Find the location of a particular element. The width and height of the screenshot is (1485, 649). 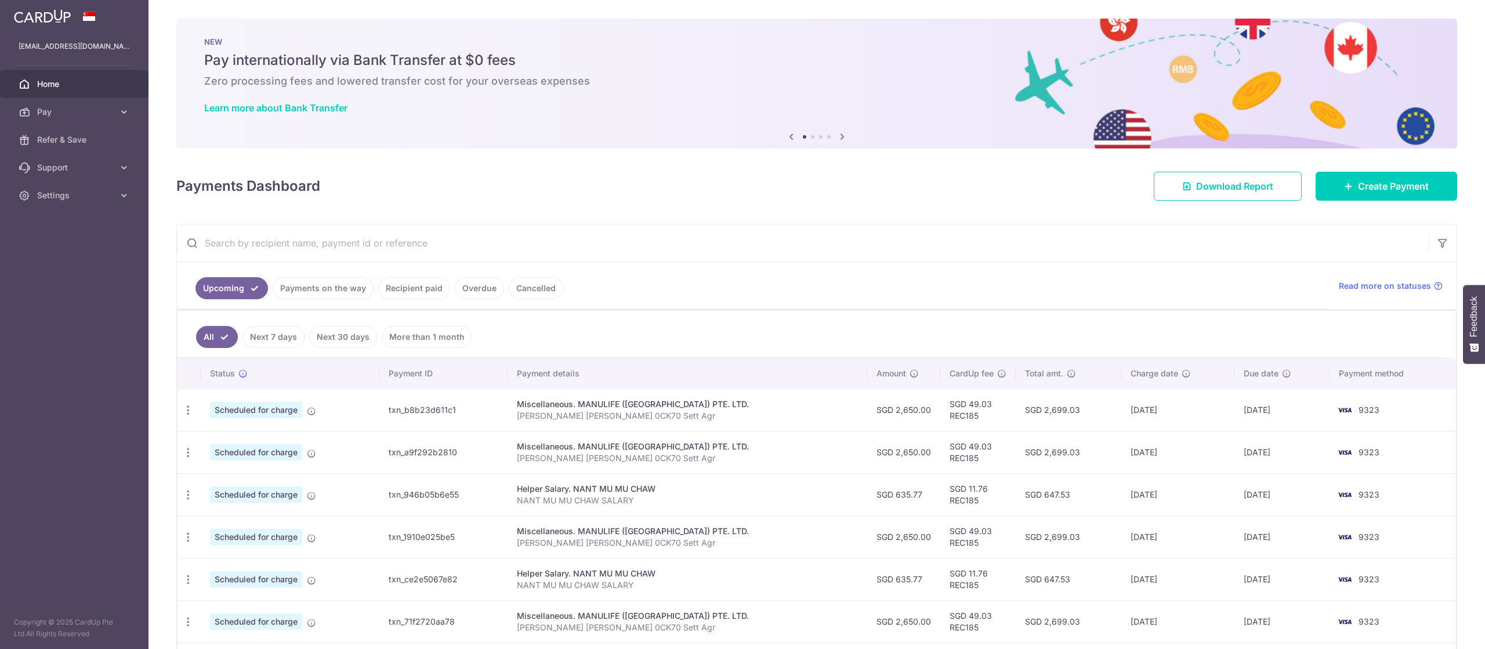

h6: Zero processing fees and lowered transfer cost for your overseas expenses is located at coordinates (817, 81).